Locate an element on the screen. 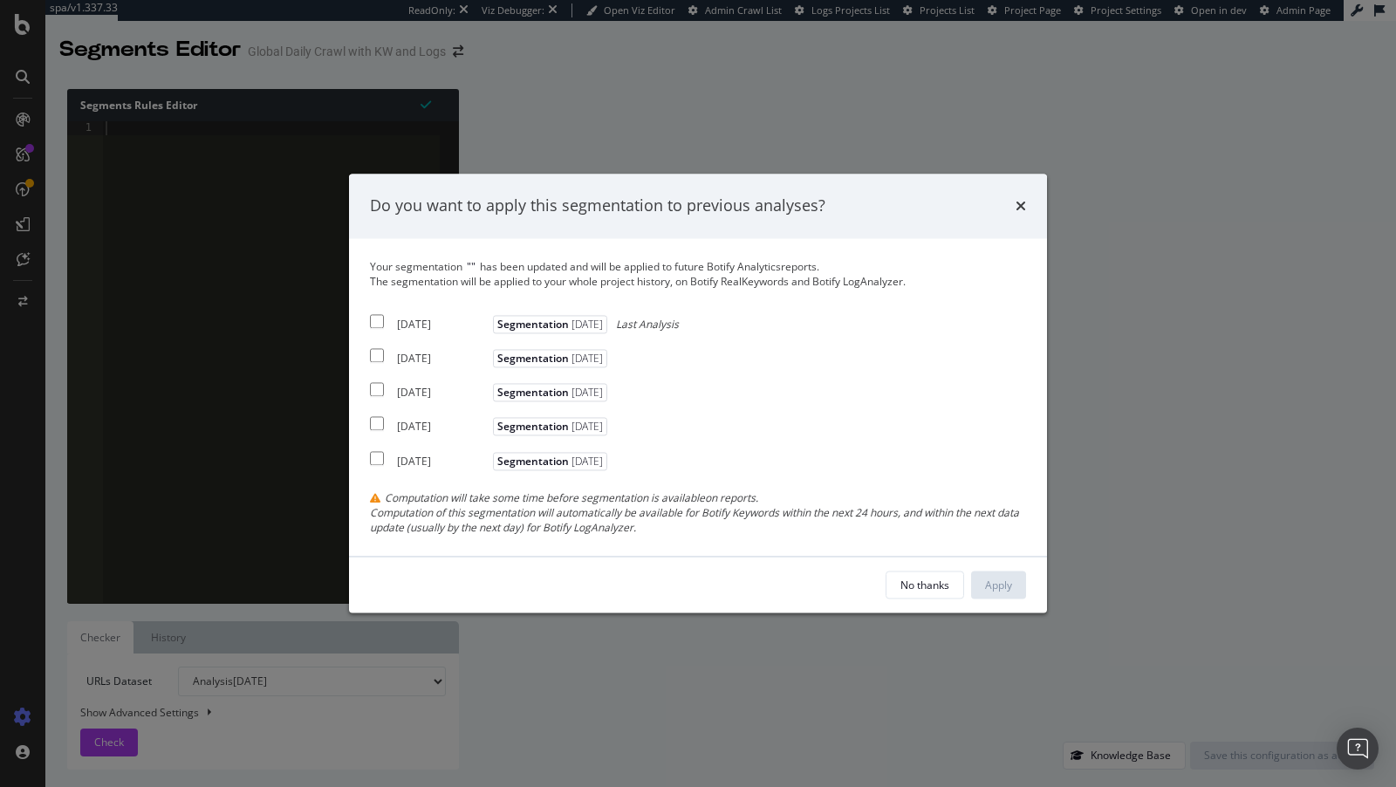 This screenshot has height=787, width=1396. div: times is located at coordinates (1021, 206).